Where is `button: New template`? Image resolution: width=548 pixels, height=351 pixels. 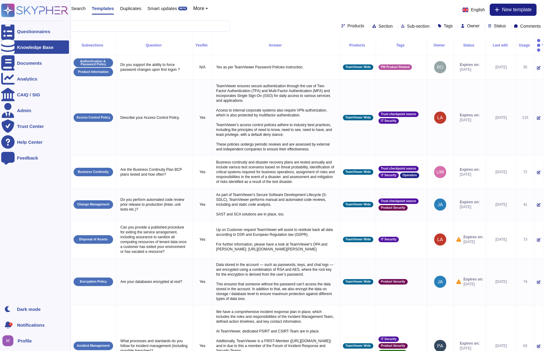 button: New template is located at coordinates (513, 10).